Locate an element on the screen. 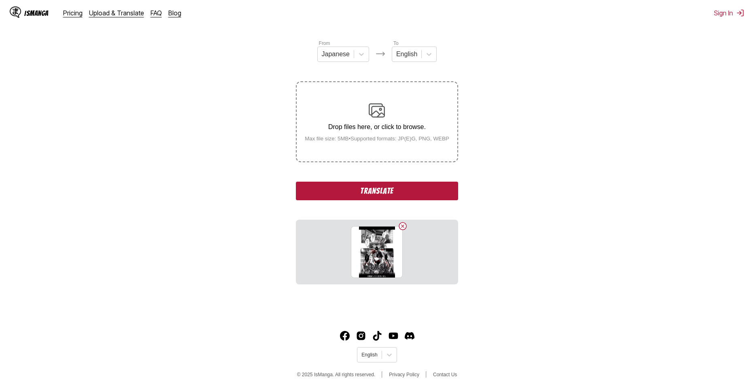 This screenshot has width=754, height=390. a: IsManga LogoIsManga is located at coordinates (36, 13).